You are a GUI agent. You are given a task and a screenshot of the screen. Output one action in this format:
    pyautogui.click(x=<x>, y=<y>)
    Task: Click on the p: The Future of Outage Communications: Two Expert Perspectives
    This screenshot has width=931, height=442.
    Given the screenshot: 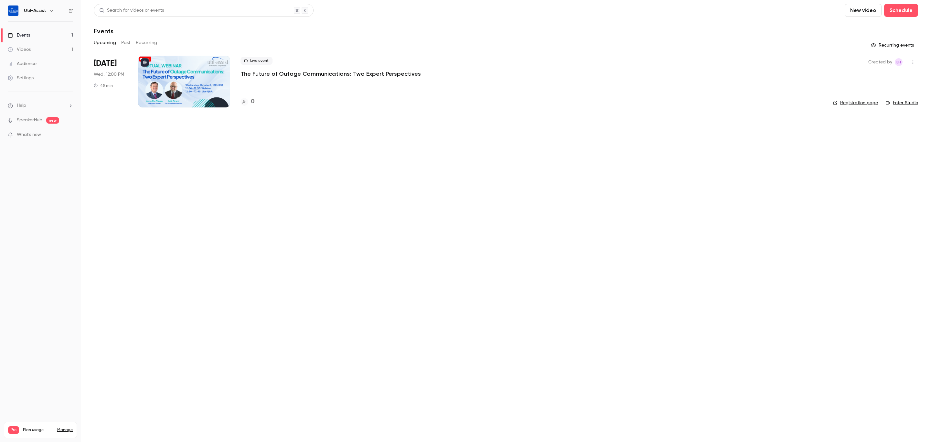 What is the action you would take?
    pyautogui.click(x=331, y=74)
    